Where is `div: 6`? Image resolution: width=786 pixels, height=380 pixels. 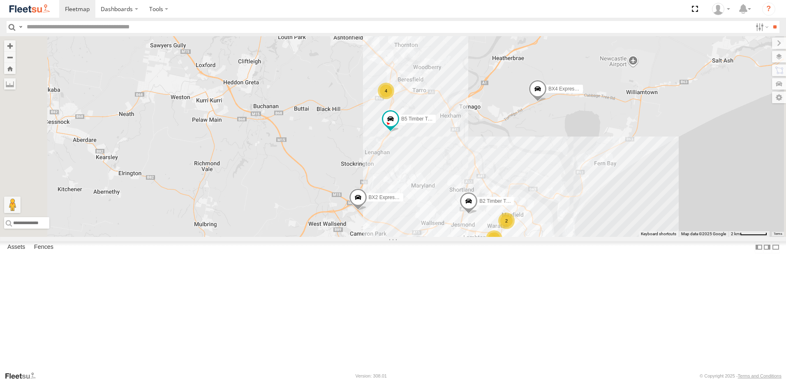 div: 6 is located at coordinates (494, 238).